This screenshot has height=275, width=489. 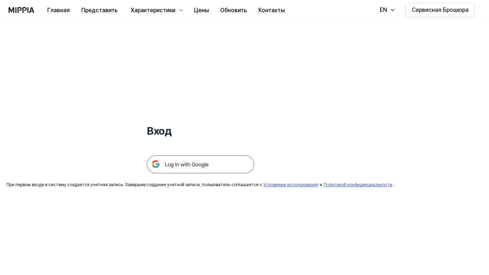 What do you see at coordinates (234, 10) in the screenshot?
I see `button: Обновить` at bounding box center [234, 10].